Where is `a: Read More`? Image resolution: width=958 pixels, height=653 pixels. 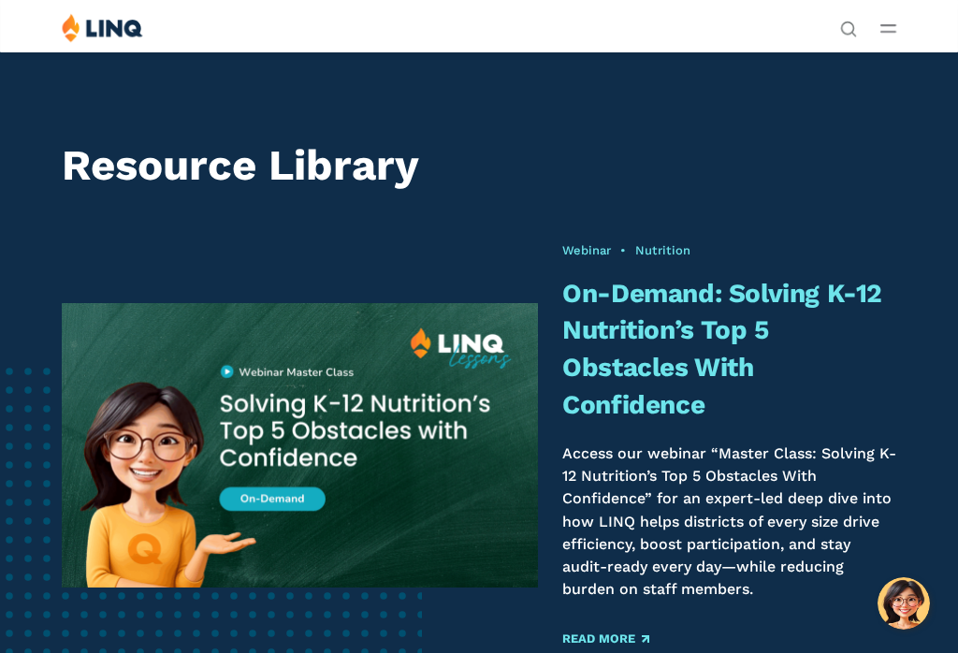
a: Read More is located at coordinates (606, 638).